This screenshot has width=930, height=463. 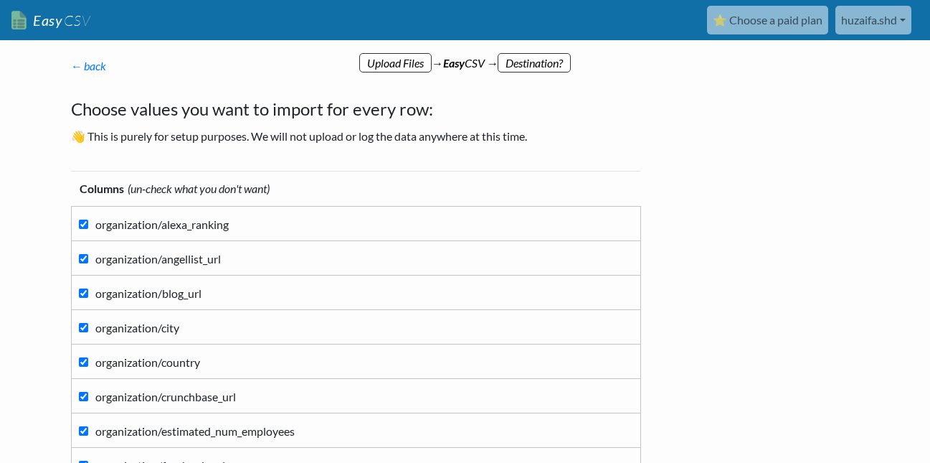 What do you see at coordinates (363, 109) in the screenshot?
I see `h4: Choose values you want to import for every row:` at bounding box center [363, 109].